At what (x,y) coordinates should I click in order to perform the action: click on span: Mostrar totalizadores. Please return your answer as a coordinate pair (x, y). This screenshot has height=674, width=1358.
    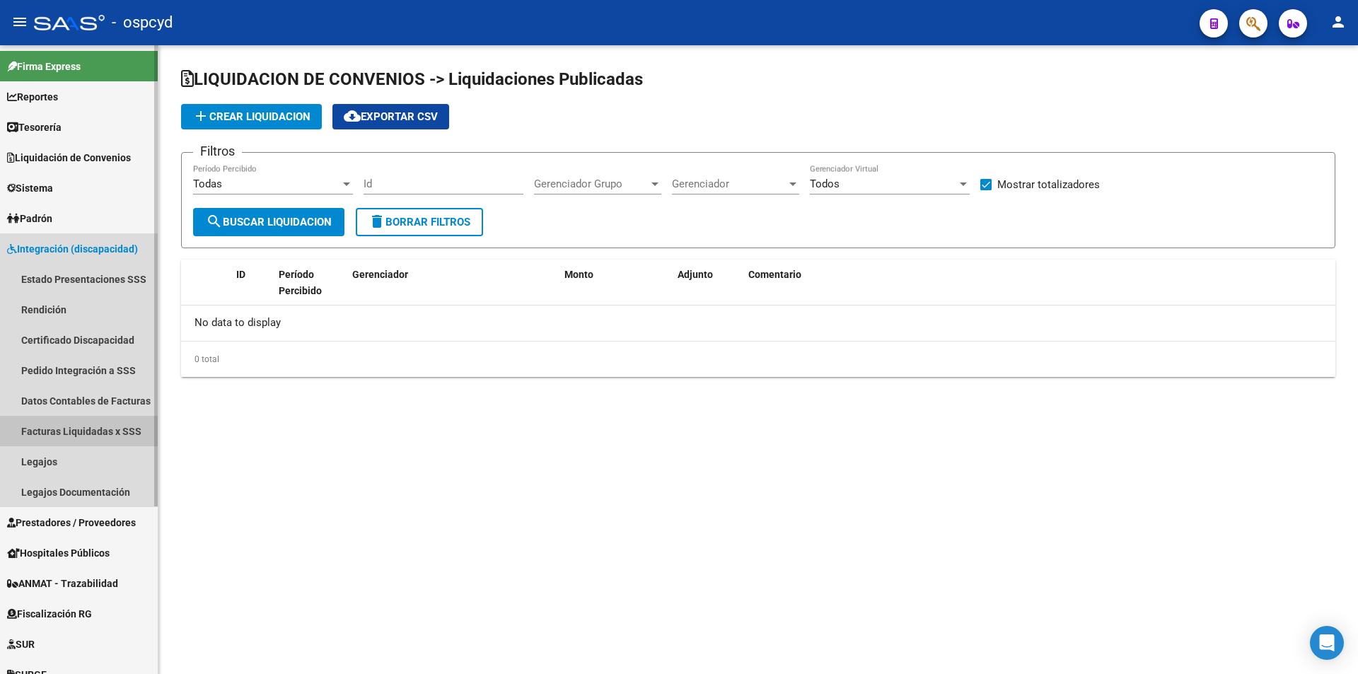
    Looking at the image, I should click on (1048, 185).